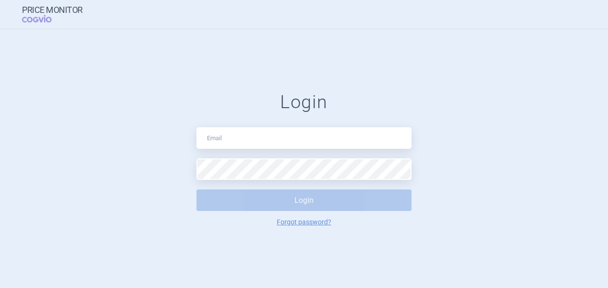  I want to click on span: COGVIO, so click(44, 19).